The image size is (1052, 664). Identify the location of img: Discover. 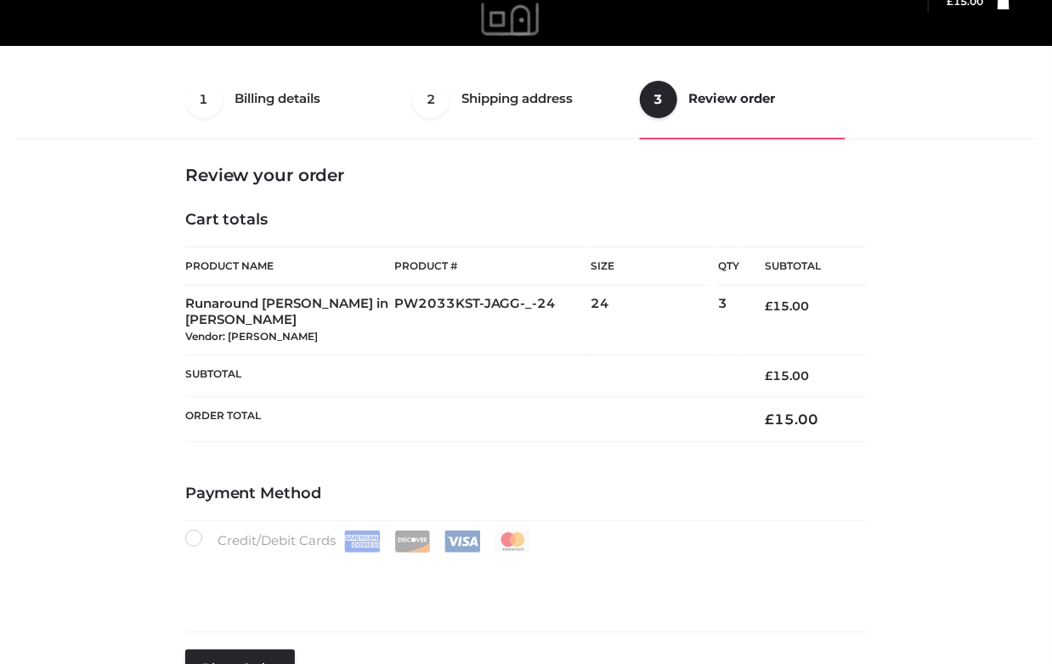
(412, 541).